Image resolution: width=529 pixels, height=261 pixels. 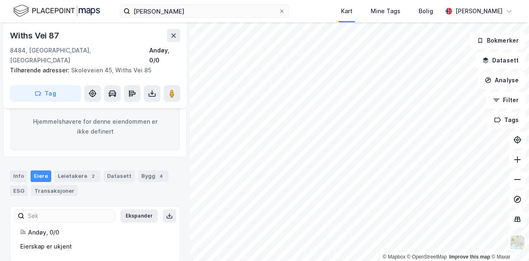 What do you see at coordinates (385, 11) in the screenshot?
I see `div: Mine Tags` at bounding box center [385, 11].